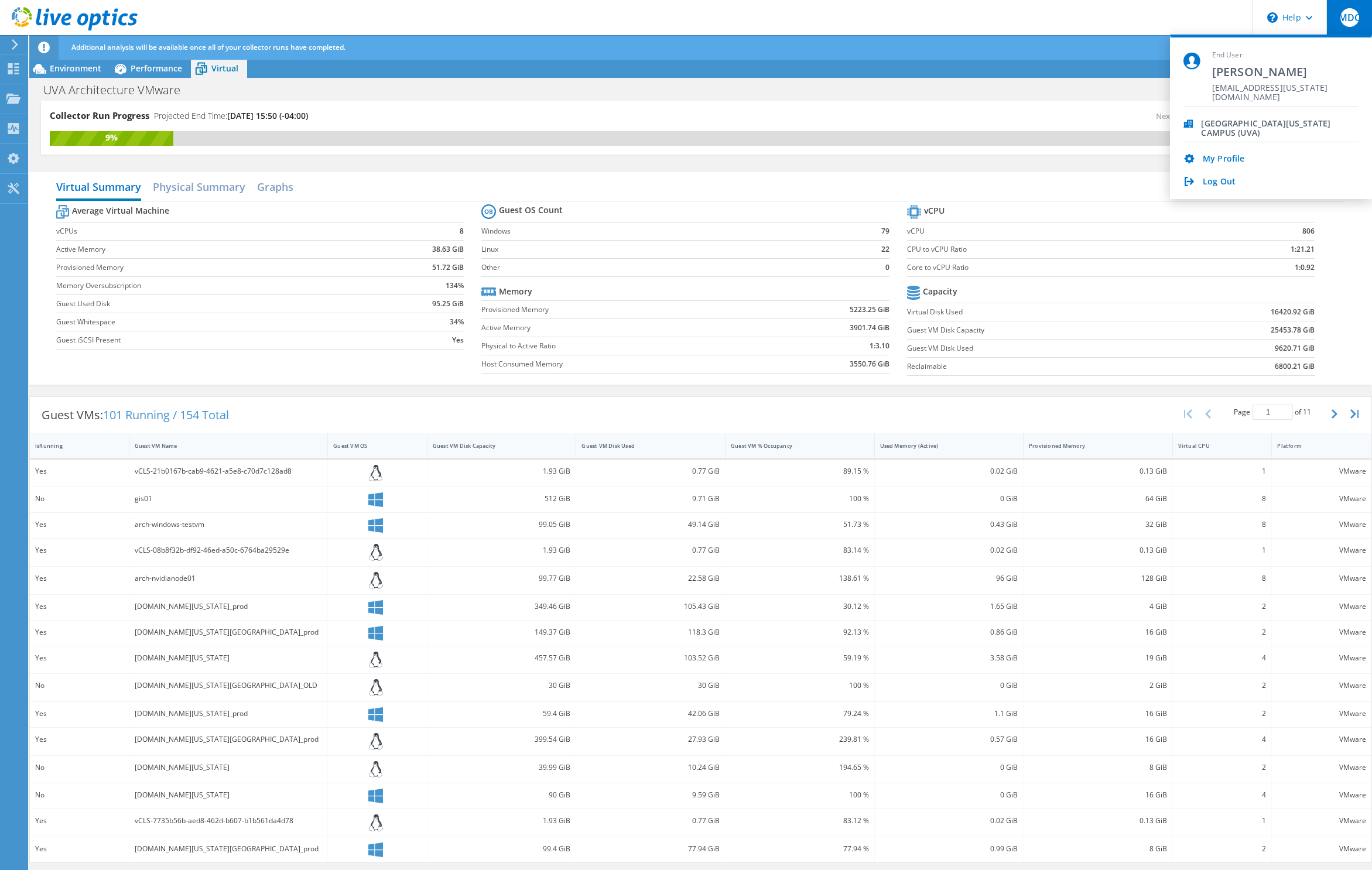  Describe the element at coordinates (887, 267) in the screenshot. I see `b: 0` at that location.